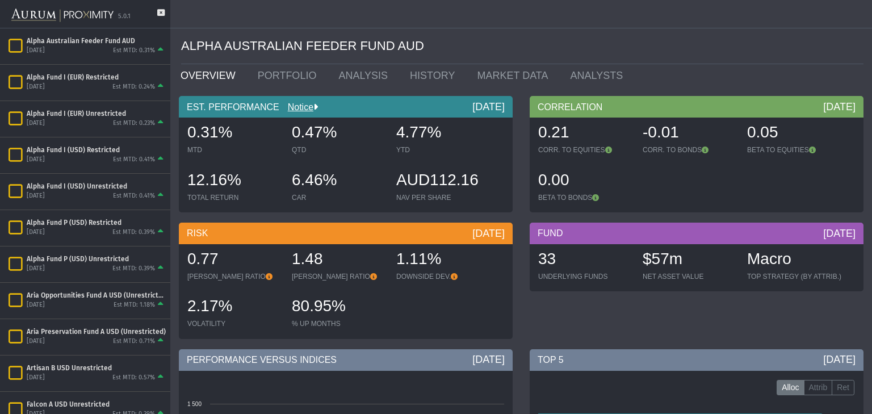  Describe the element at coordinates (689, 150) in the screenshot. I see `div: CORR. TO BONDS` at that location.